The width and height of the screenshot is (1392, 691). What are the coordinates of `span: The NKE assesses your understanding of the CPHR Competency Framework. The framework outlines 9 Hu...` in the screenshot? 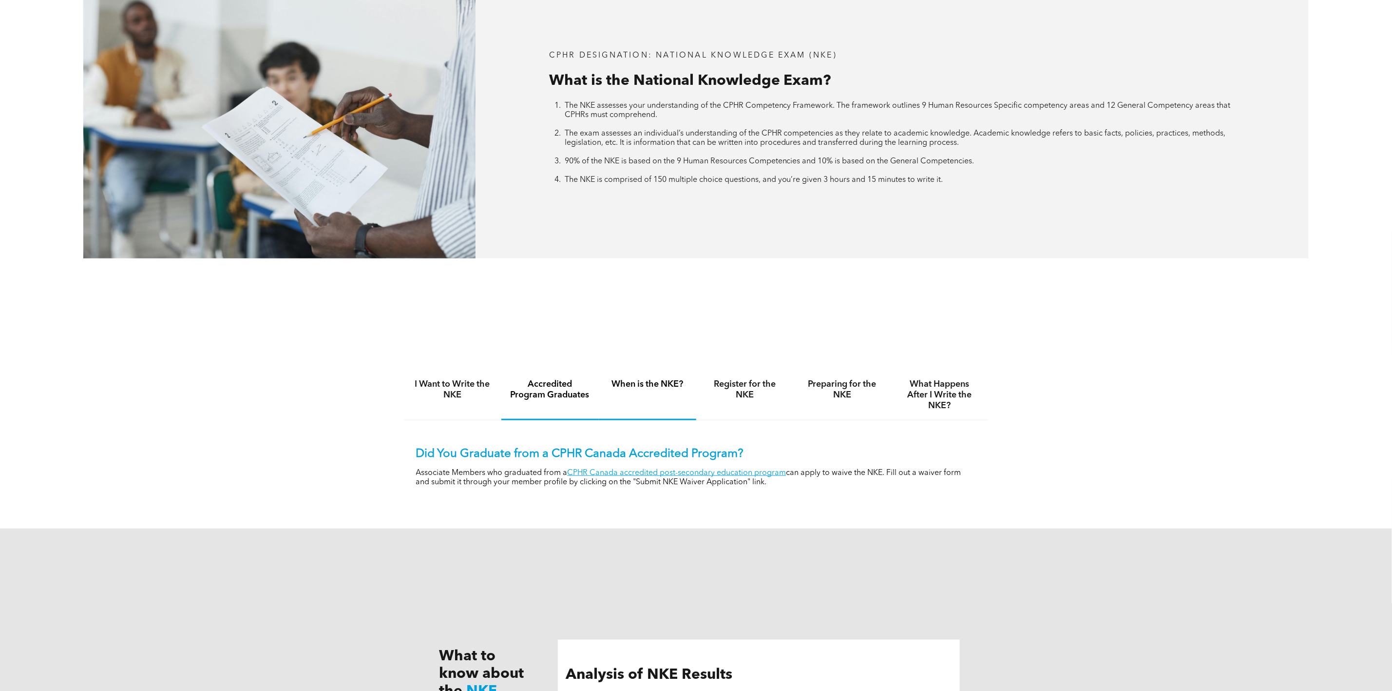 It's located at (898, 110).